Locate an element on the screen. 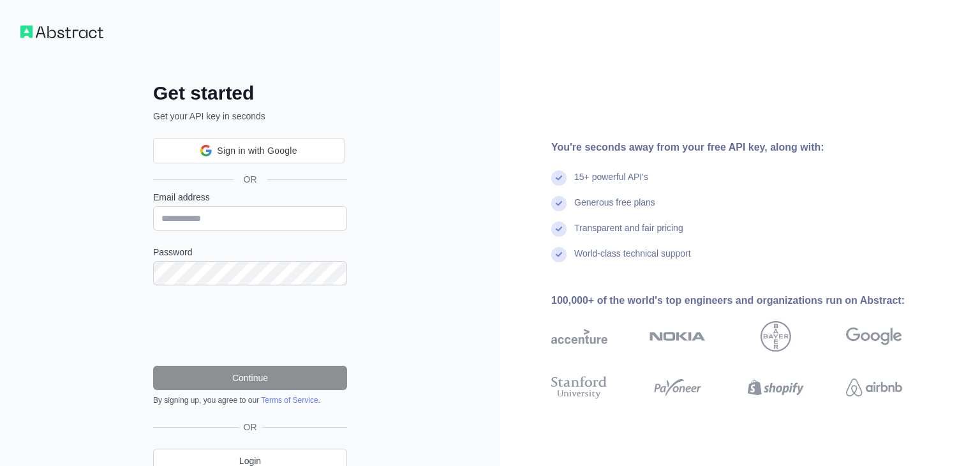 The width and height of the screenshot is (980, 466). h2: Get started is located at coordinates (250, 93).